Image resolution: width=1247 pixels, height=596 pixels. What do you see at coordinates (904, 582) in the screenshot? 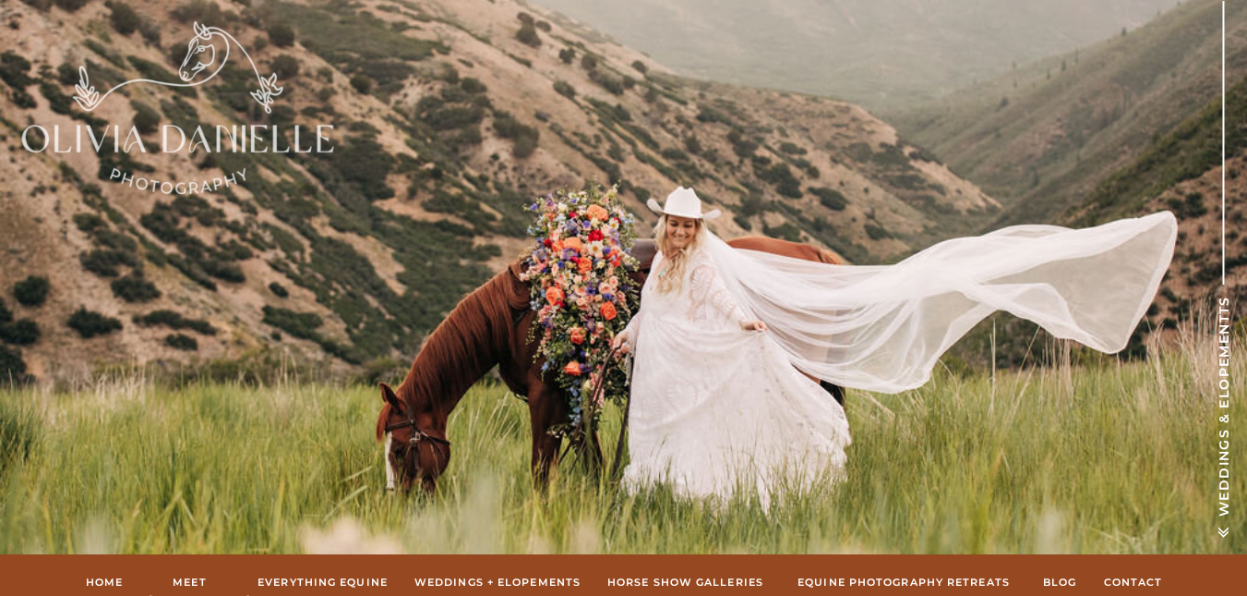
I see `nav: Equine Photography Retreats` at bounding box center [904, 582].